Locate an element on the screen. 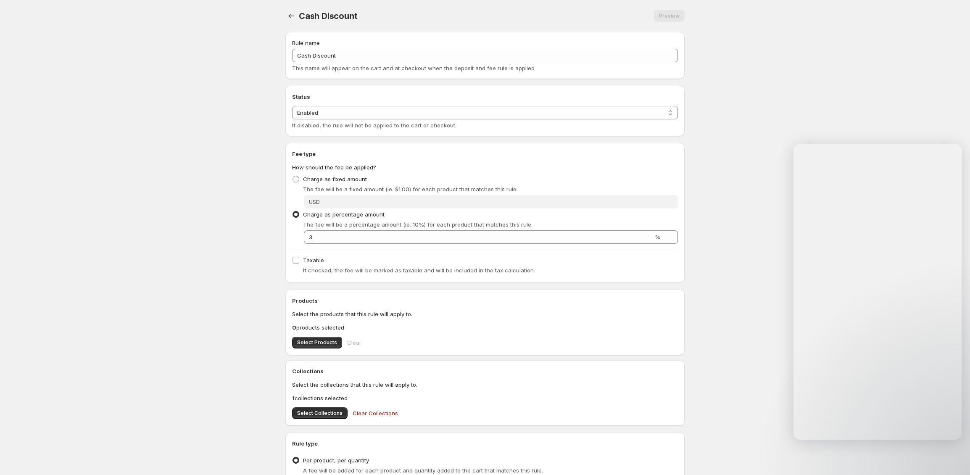 This screenshot has width=970, height=475. button: Clear Collections is located at coordinates (375, 413).